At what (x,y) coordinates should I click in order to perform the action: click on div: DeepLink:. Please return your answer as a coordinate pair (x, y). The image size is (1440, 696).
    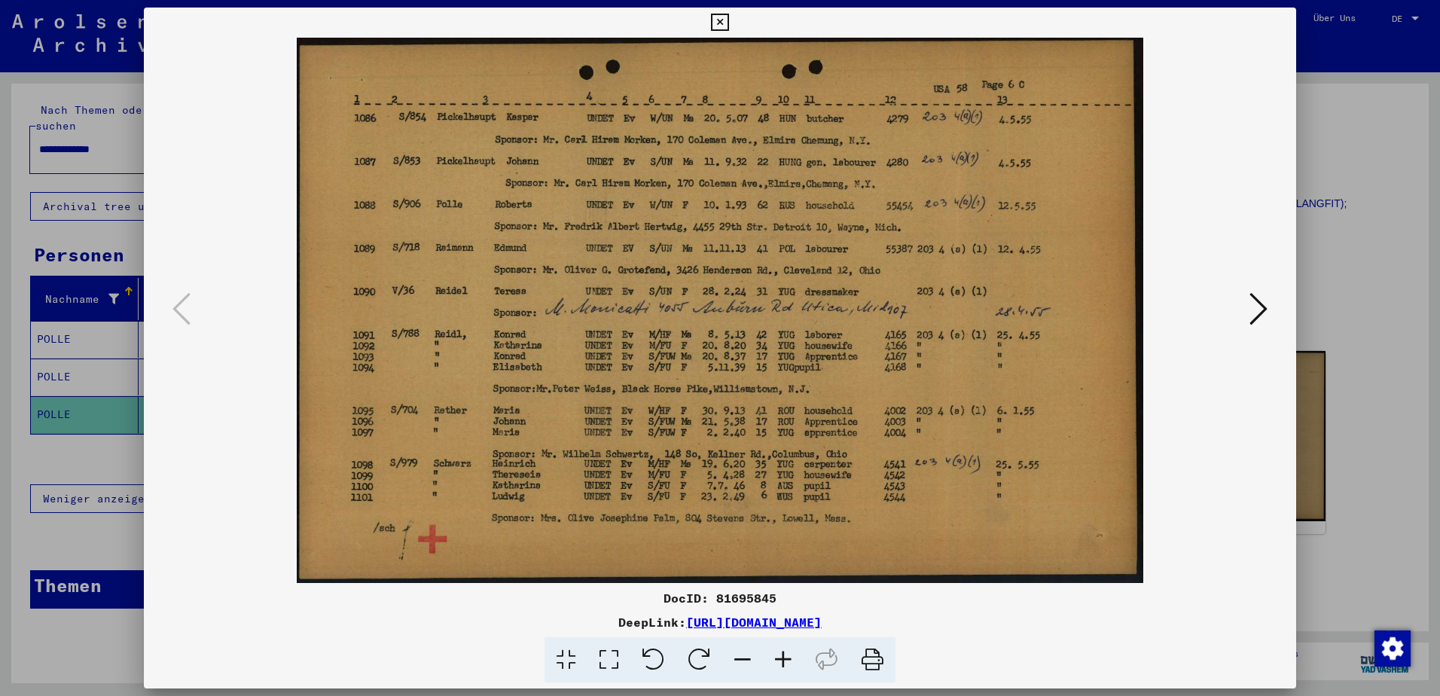
    Looking at the image, I should click on (720, 622).